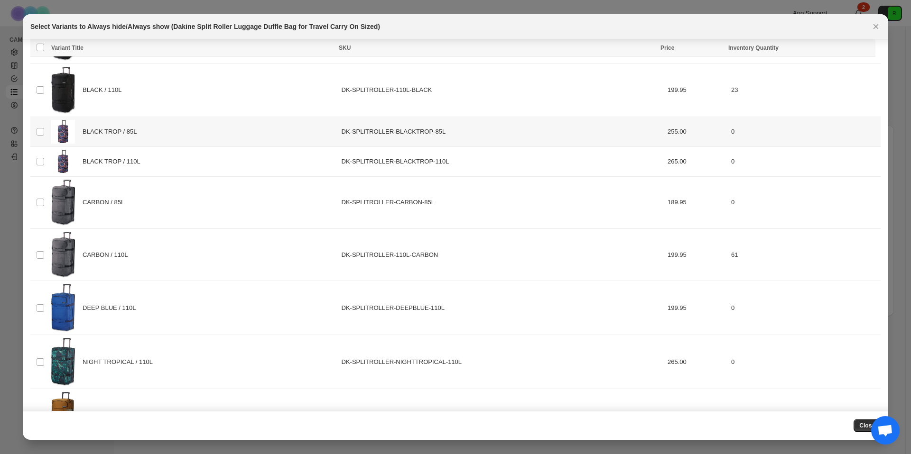 This screenshot has height=454, width=911. Describe the element at coordinates (120, 362) in the screenshot. I see `span: NIGHT TROPICAL / 110L` at that location.